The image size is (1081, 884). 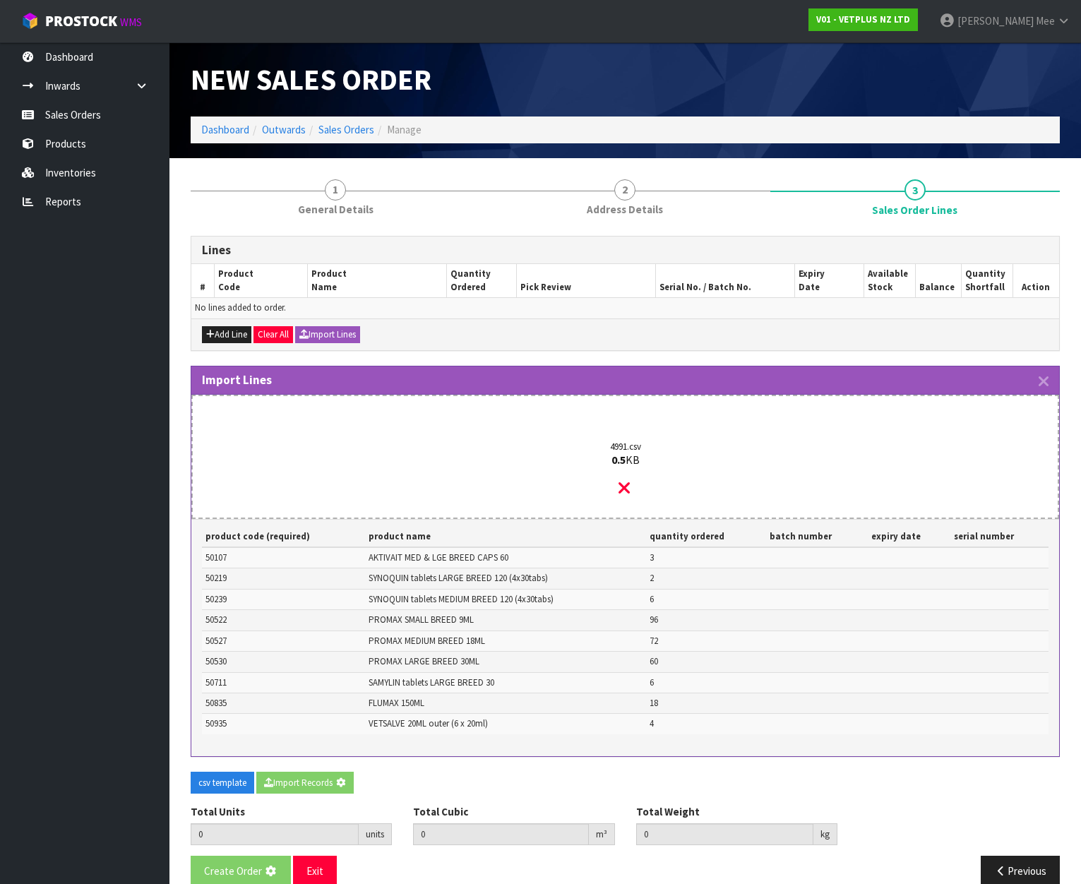 I want to click on th: Action, so click(x=1035, y=280).